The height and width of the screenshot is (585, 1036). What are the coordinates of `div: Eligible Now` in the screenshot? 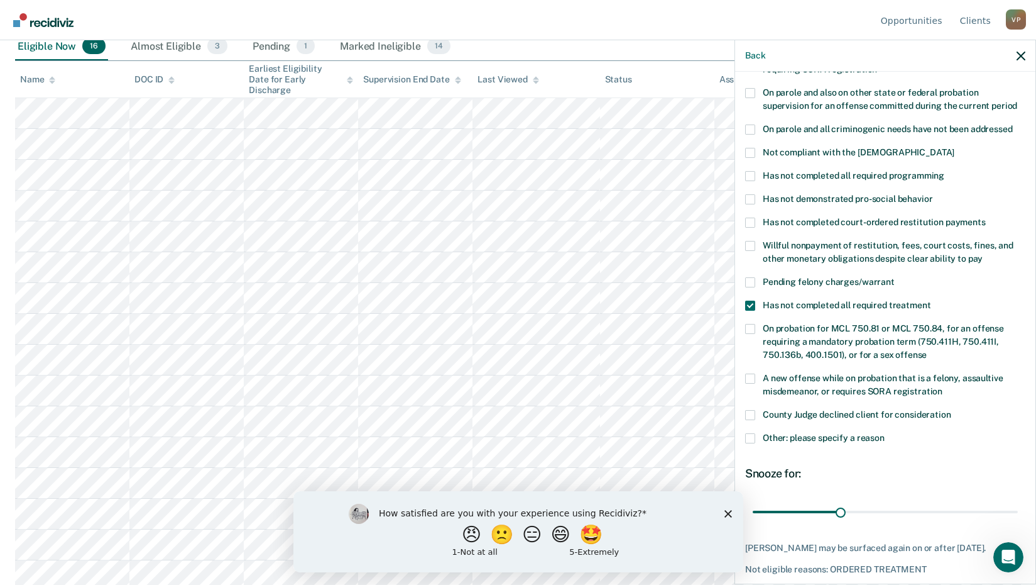 It's located at (62, 47).